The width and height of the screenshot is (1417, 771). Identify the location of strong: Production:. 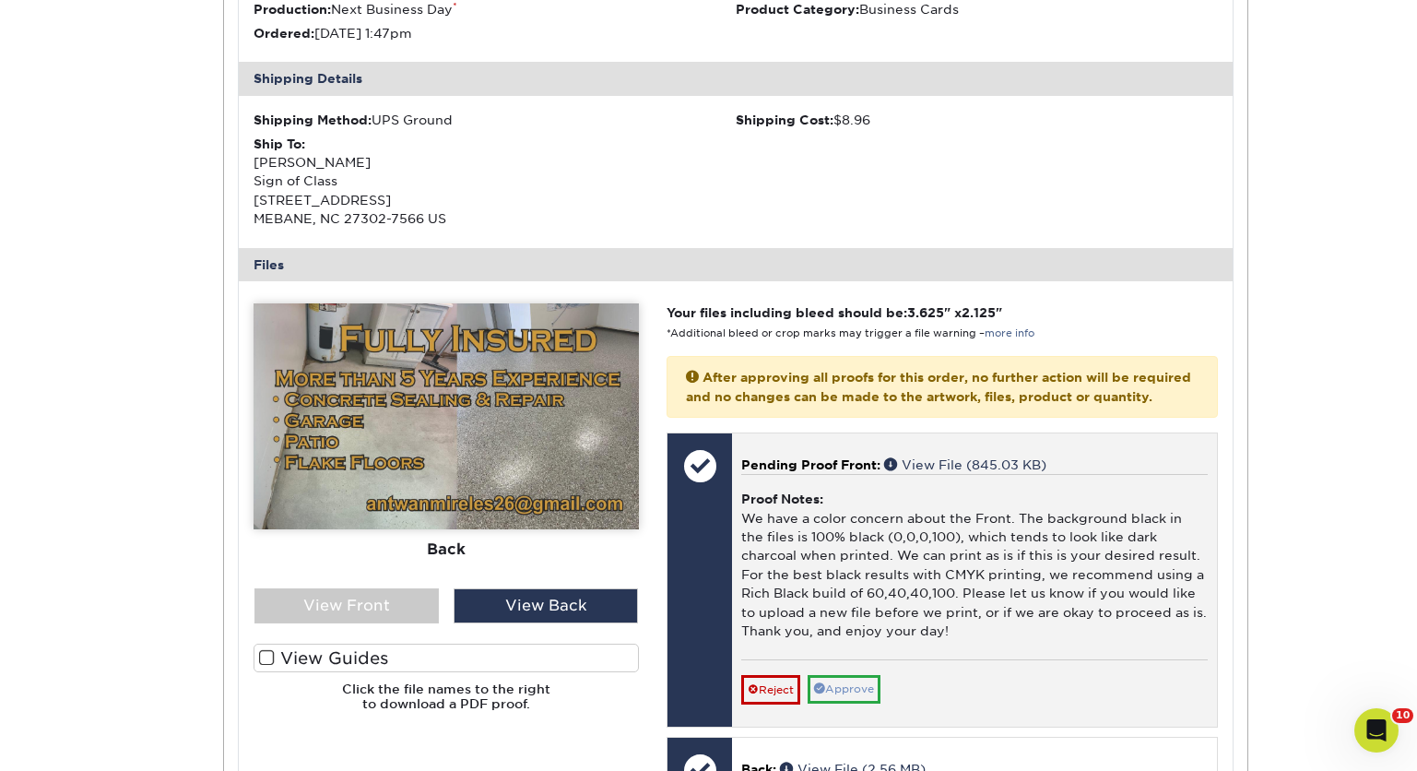
(292, 9).